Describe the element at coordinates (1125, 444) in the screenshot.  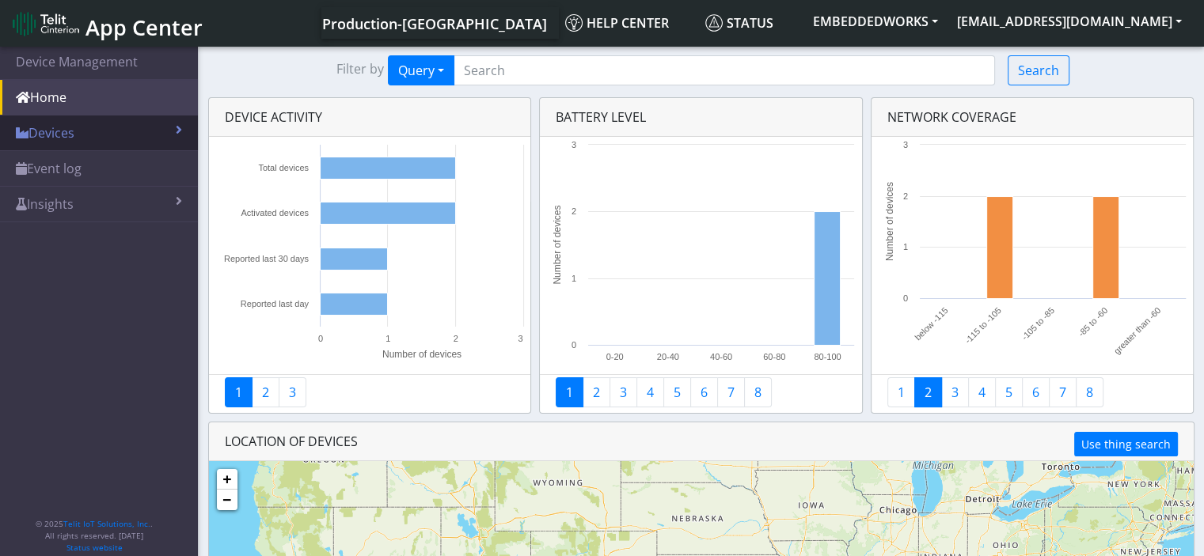
I see `button: Use thing search` at that location.